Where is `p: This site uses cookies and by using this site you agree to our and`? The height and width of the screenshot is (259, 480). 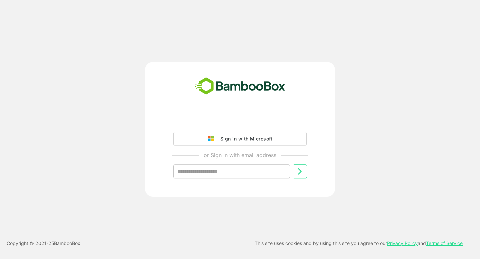 p: This site uses cookies and by using this site you agree to our and is located at coordinates (359, 244).